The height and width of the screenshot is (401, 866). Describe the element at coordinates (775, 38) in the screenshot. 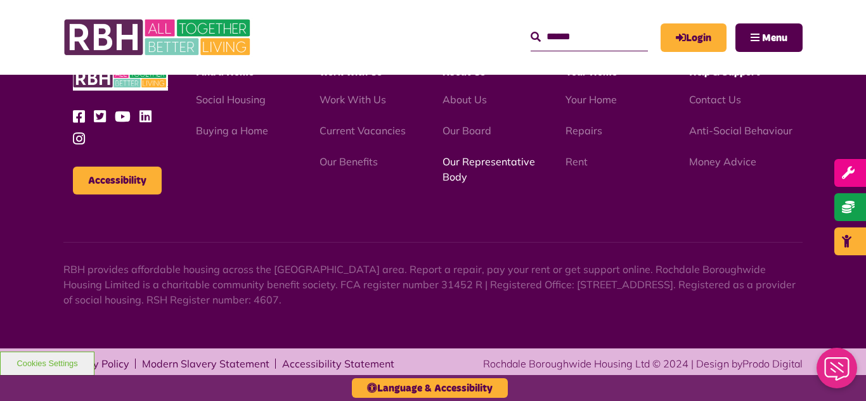

I see `span: Menu` at that location.